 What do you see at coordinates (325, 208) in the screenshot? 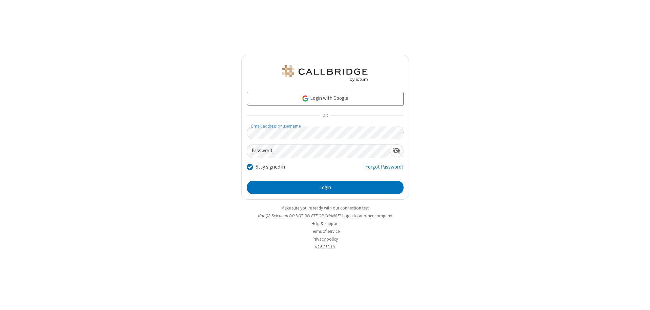
I see `a: Make sure you're ready with our connection test` at bounding box center [325, 208].